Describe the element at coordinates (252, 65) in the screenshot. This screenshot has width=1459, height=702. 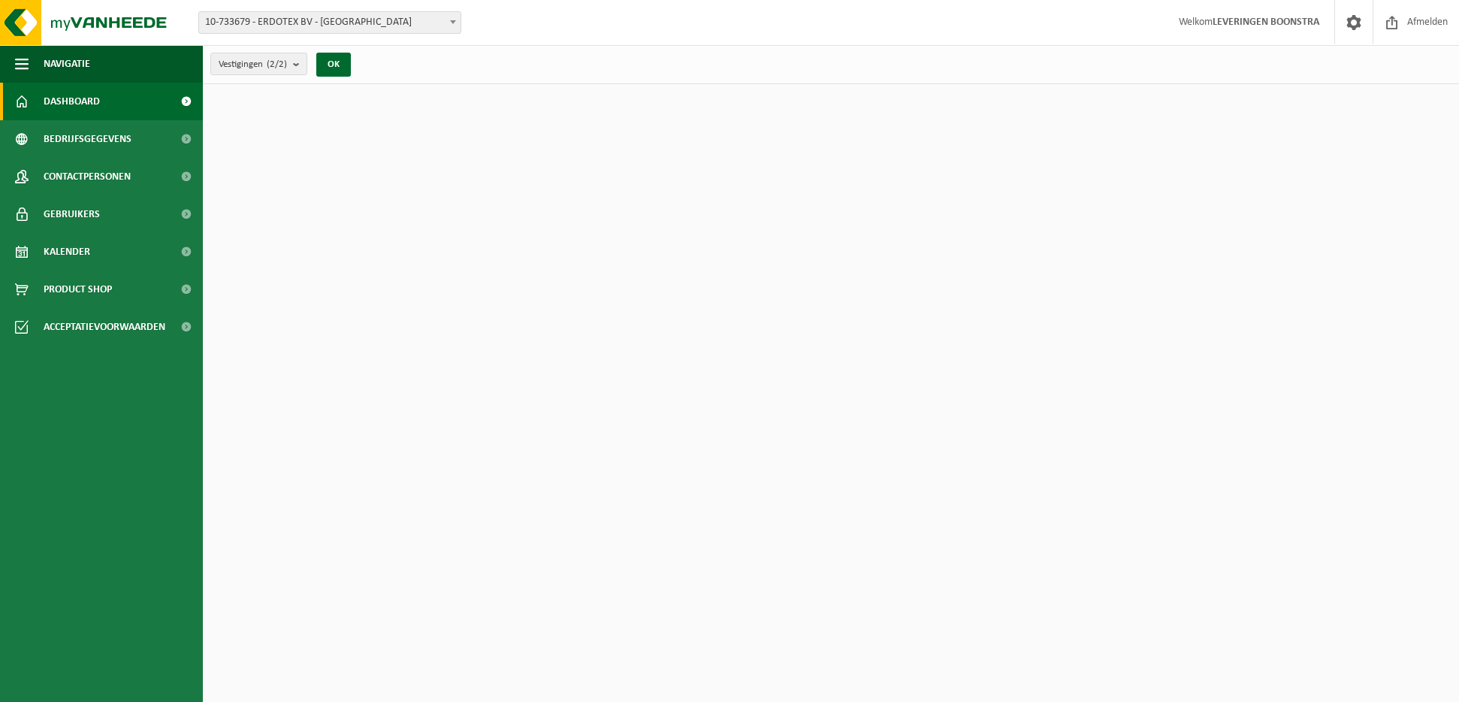
I see `span: Vestigingen` at that location.